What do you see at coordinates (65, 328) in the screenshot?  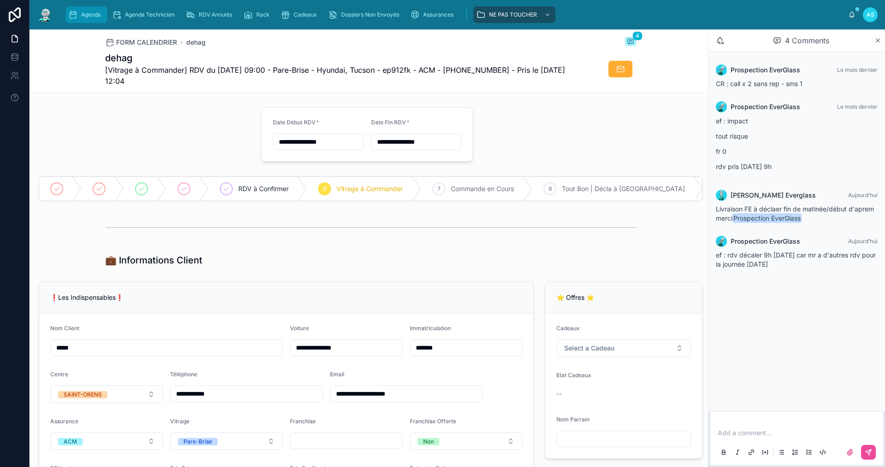 I see `span: Nom Client` at bounding box center [65, 328].